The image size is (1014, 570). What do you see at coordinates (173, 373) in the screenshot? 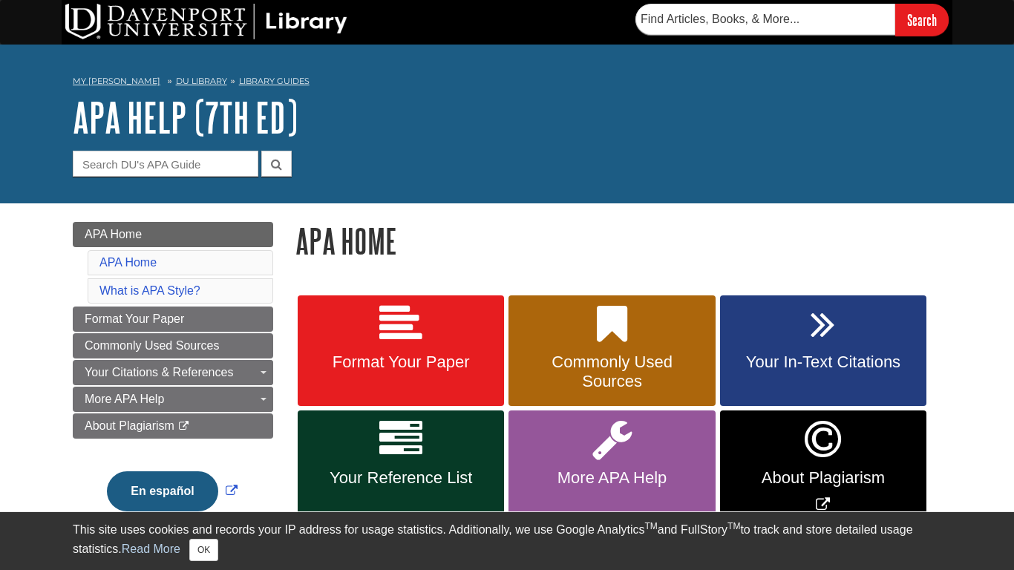
I see `a: Your Citations & References` at bounding box center [173, 373].